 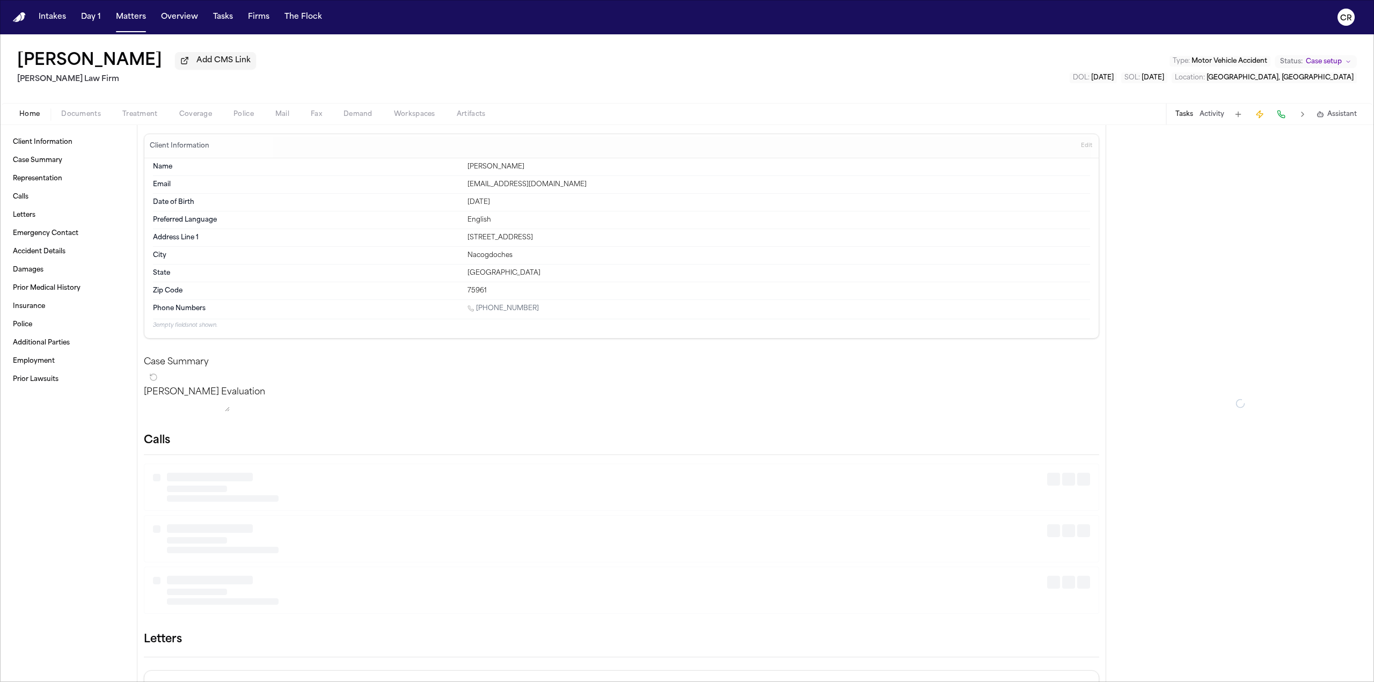 I want to click on div: Nacogdoches, so click(x=779, y=256).